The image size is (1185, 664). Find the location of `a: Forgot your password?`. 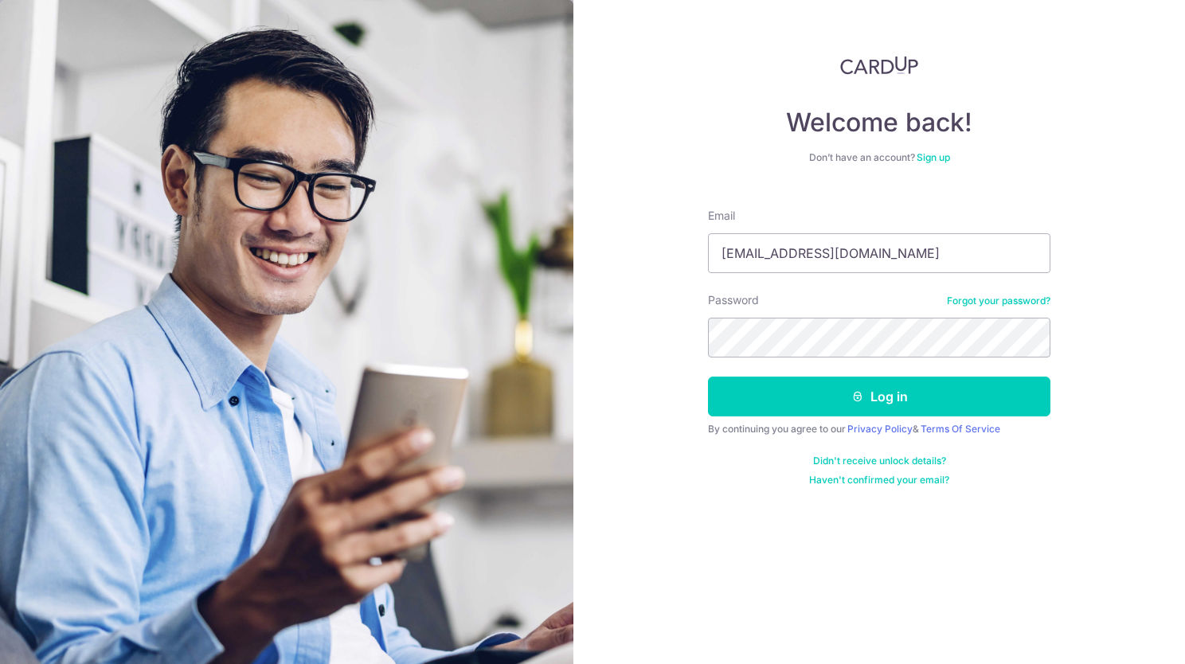

a: Forgot your password? is located at coordinates (999, 301).